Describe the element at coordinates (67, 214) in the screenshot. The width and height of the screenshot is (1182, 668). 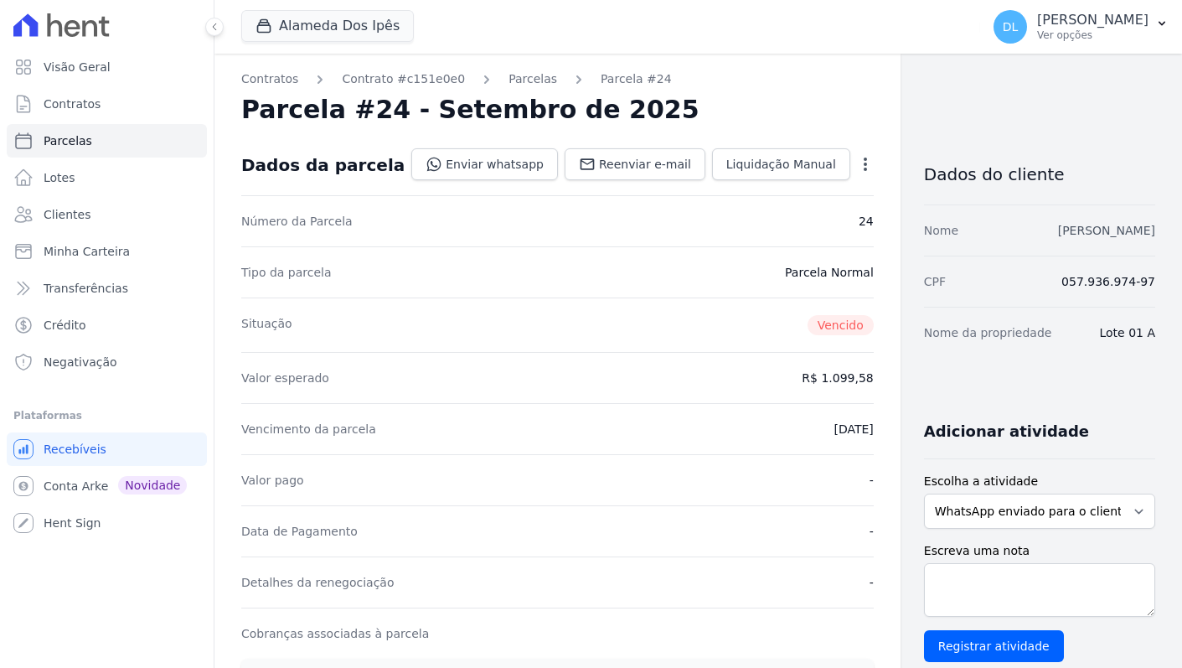
I see `span: Clientes` at that location.